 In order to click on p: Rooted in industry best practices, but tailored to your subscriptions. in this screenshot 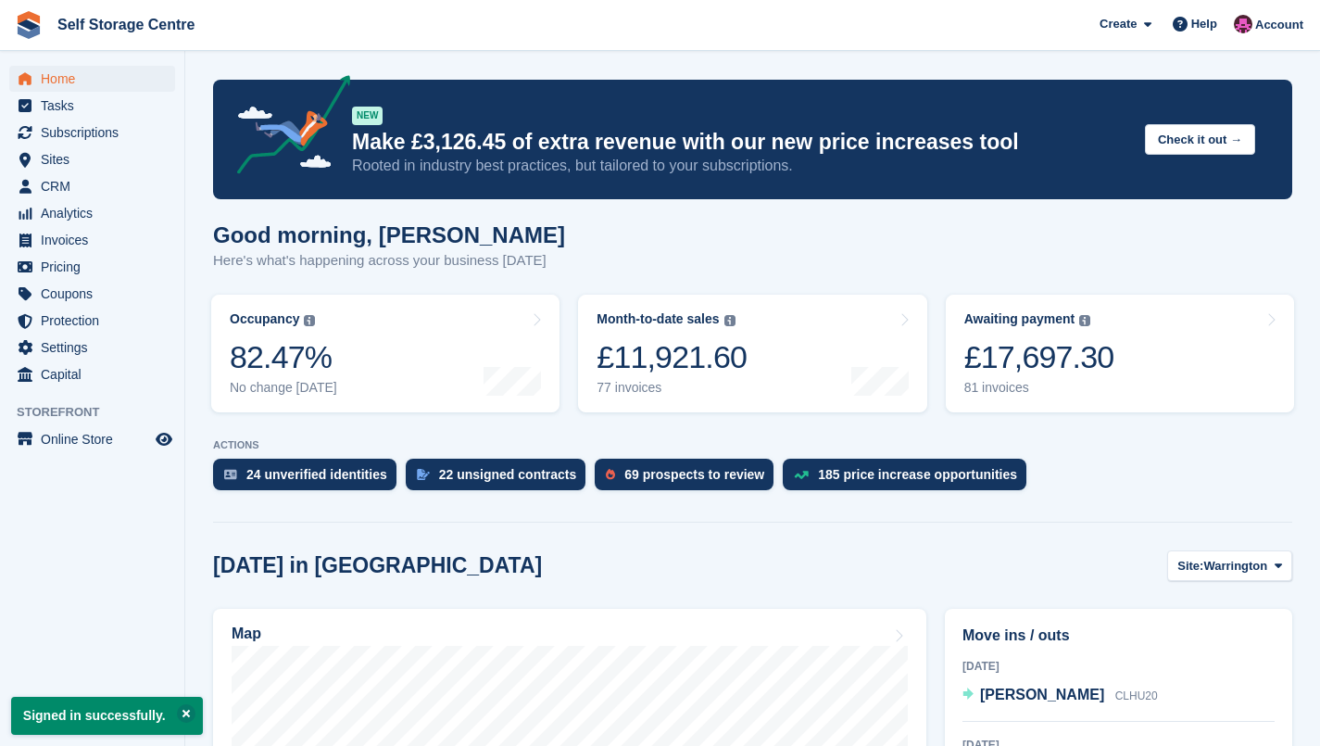, I will do `click(741, 166)`.